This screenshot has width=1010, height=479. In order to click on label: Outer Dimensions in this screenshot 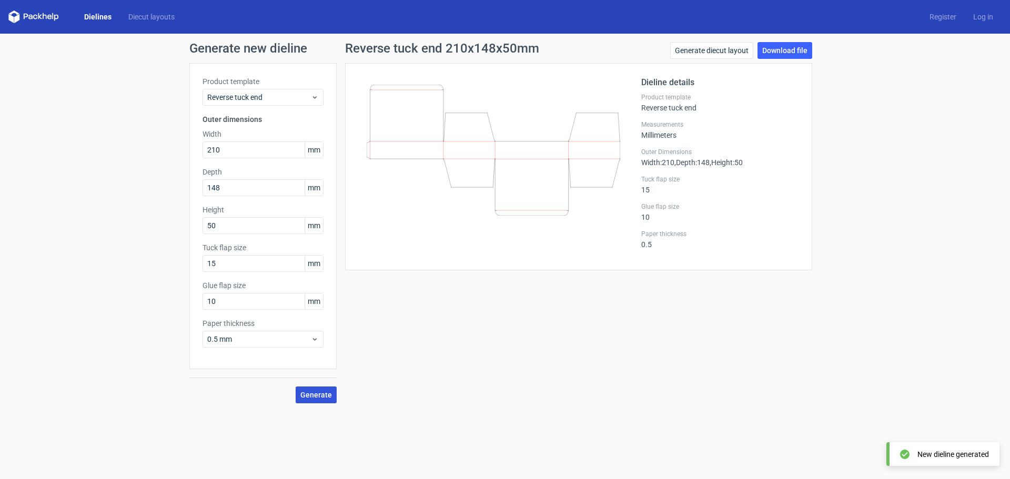, I will do `click(720, 152)`.